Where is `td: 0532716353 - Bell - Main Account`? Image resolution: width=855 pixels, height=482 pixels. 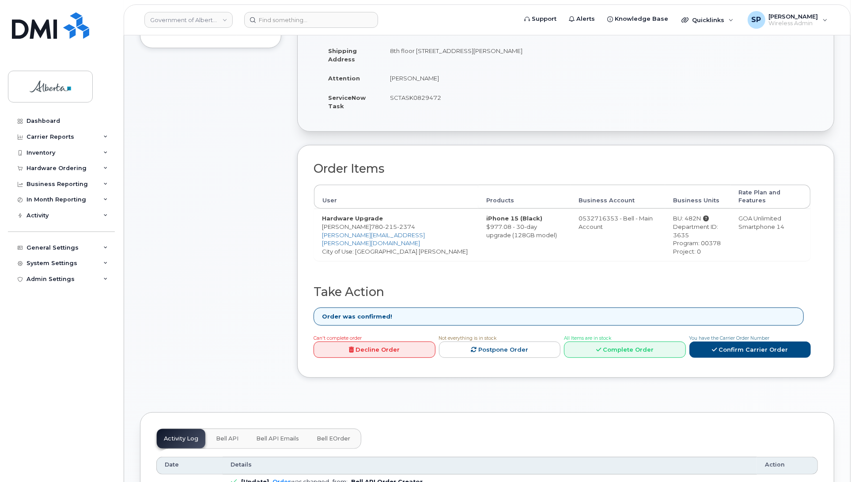
td: 0532716353 - Bell - Main Account is located at coordinates (618, 234).